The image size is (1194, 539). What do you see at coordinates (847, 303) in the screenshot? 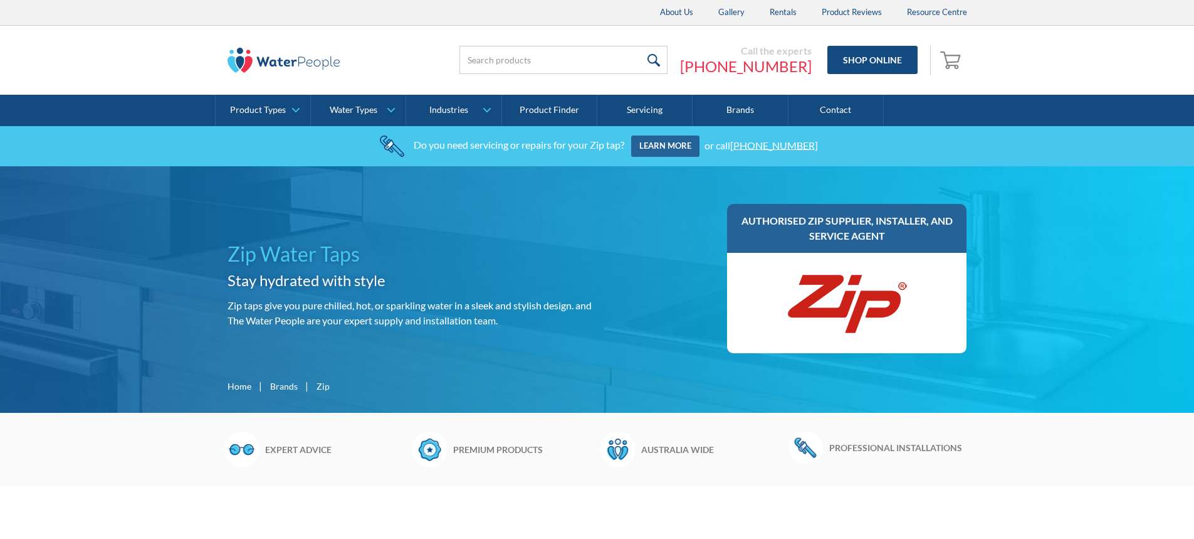
I see `img: Zip` at bounding box center [847, 303].